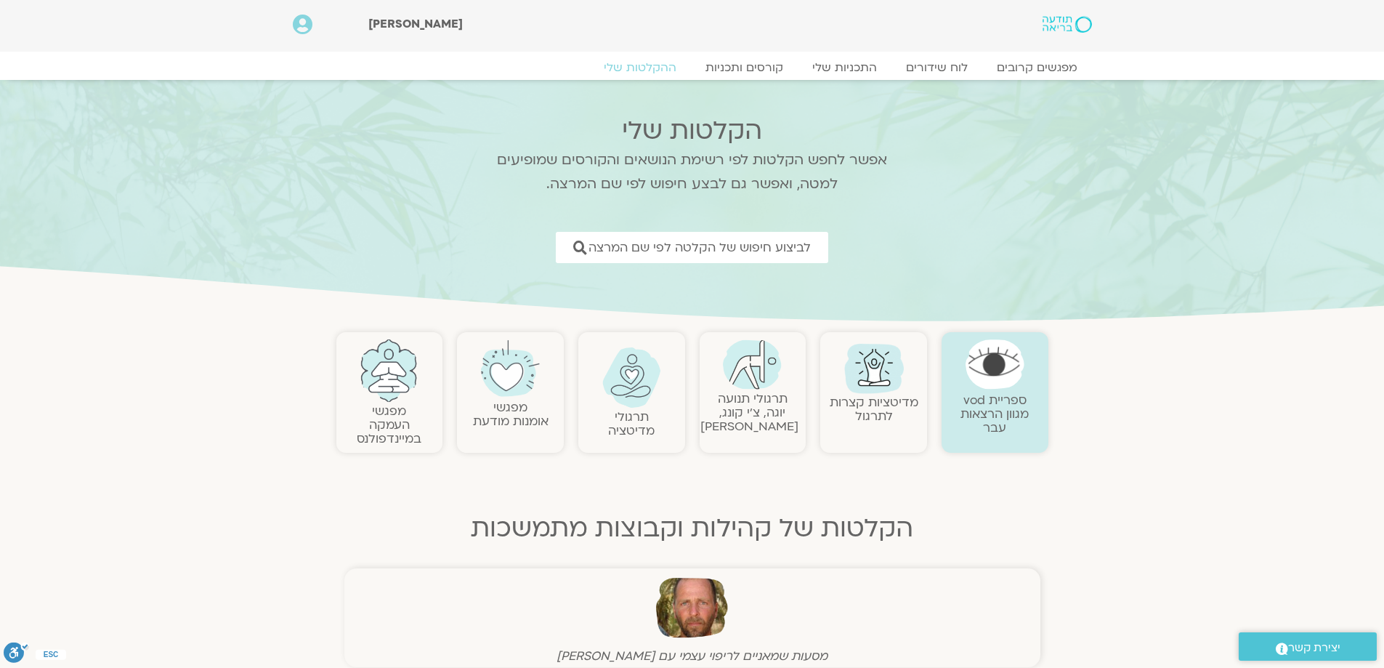 Image resolution: width=1384 pixels, height=668 pixels. What do you see at coordinates (844, 68) in the screenshot?
I see `a: התכניות שלי` at bounding box center [844, 68].